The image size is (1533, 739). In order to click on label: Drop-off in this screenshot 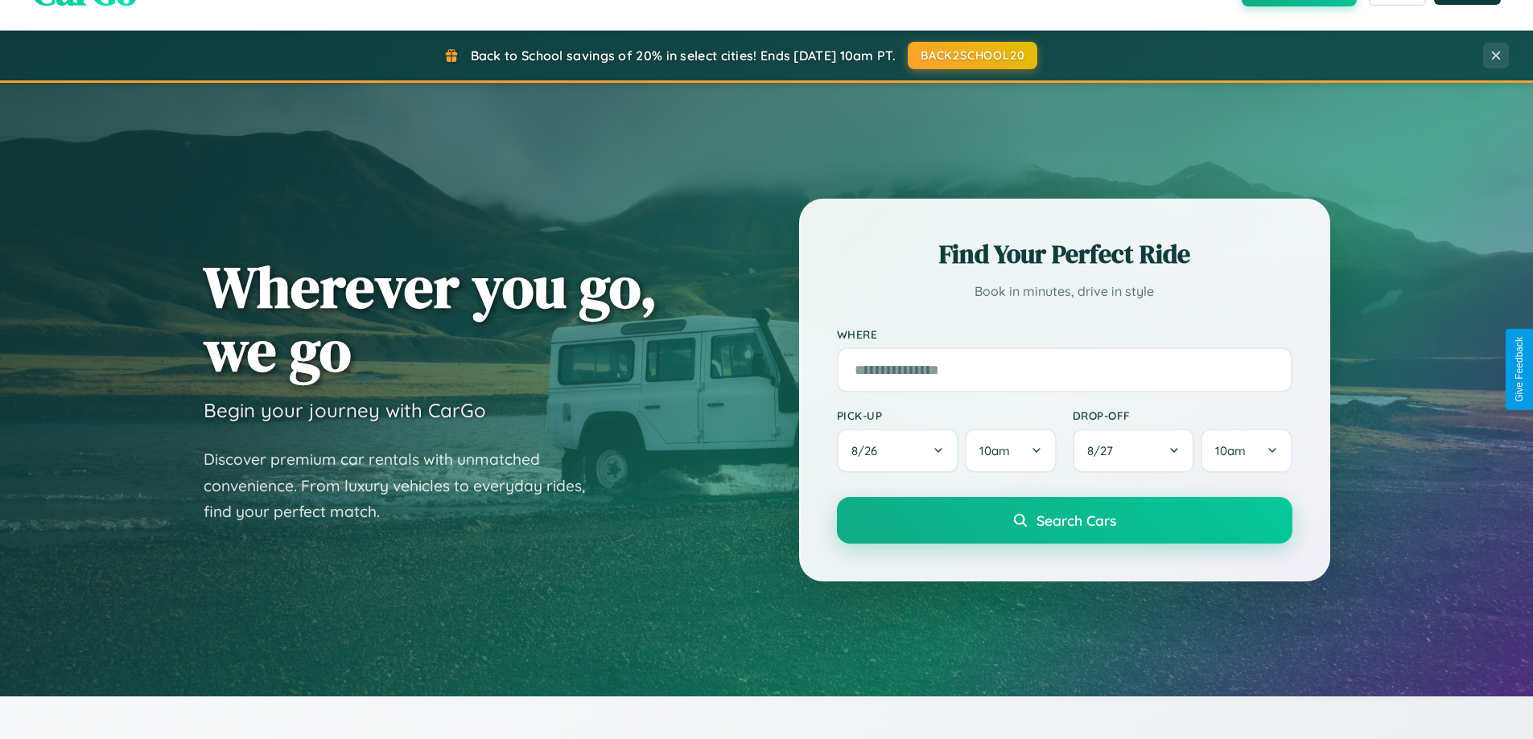, I will do `click(1182, 415)`.